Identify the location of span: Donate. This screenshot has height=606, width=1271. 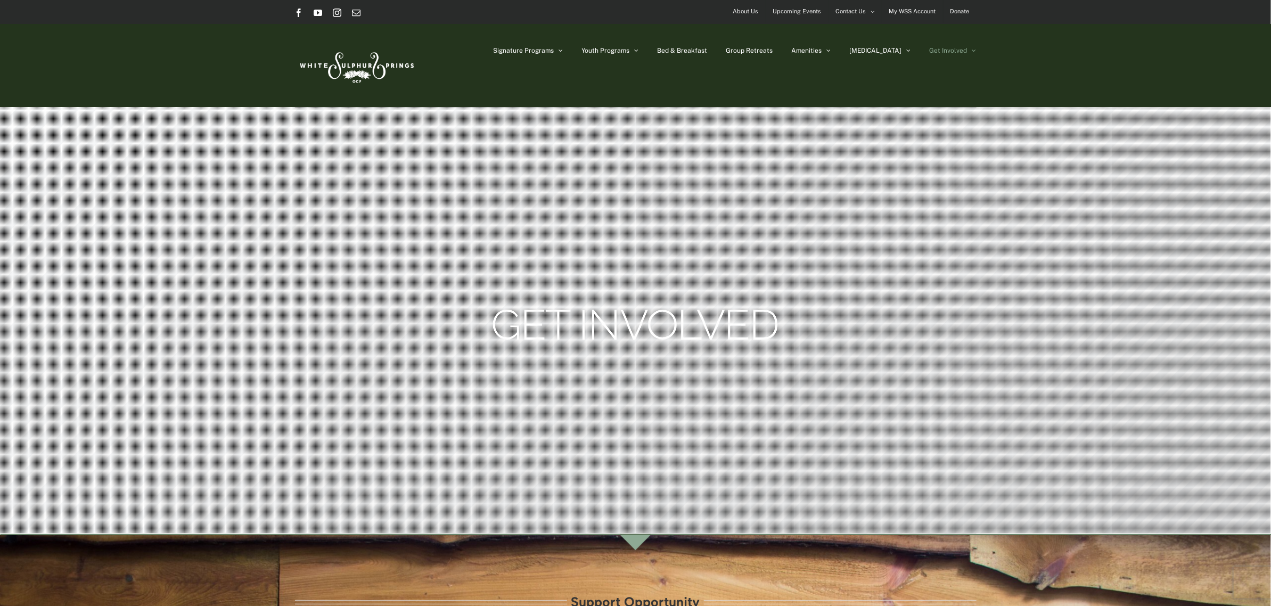
(960, 11).